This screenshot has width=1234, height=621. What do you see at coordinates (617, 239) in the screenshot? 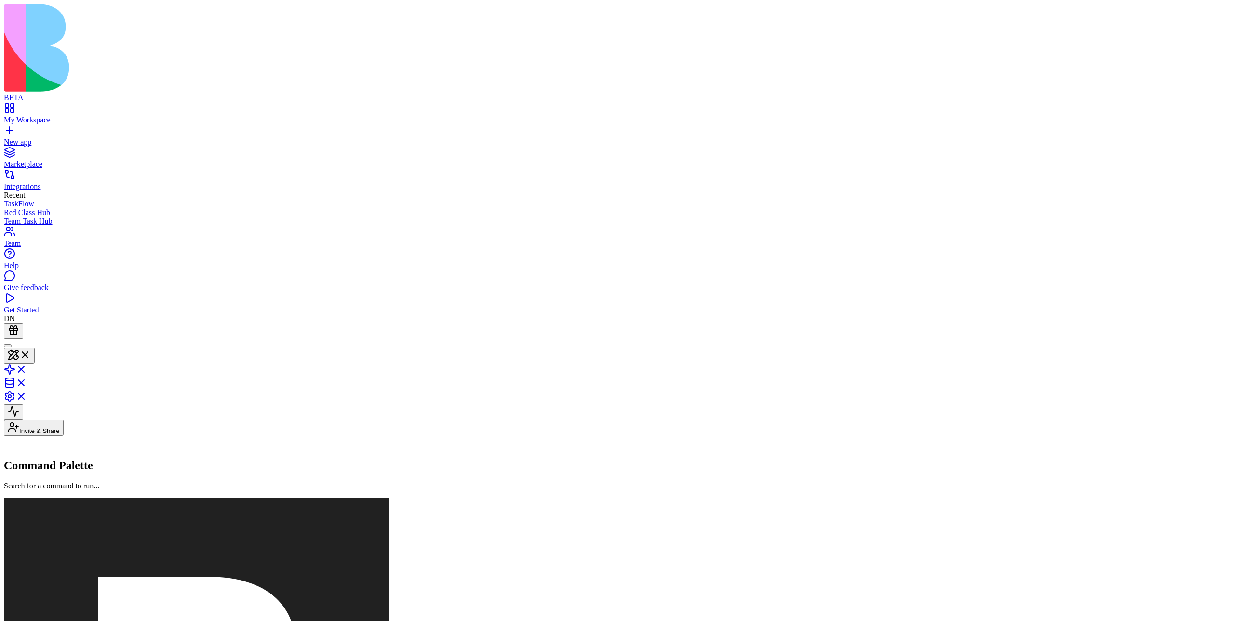
I see `a: Team` at bounding box center [617, 239].